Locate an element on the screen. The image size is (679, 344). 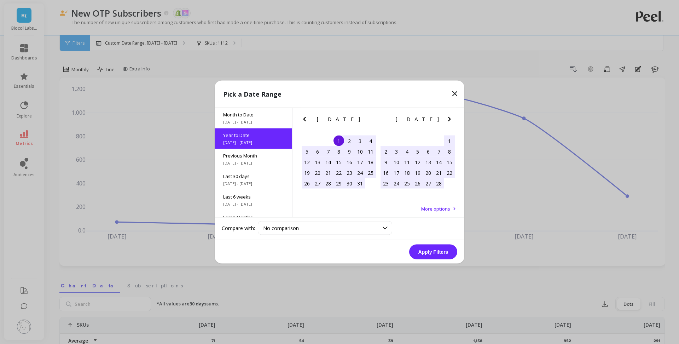
div: Choose Wednesday, February 26th, 2025 is located at coordinates (418, 183).